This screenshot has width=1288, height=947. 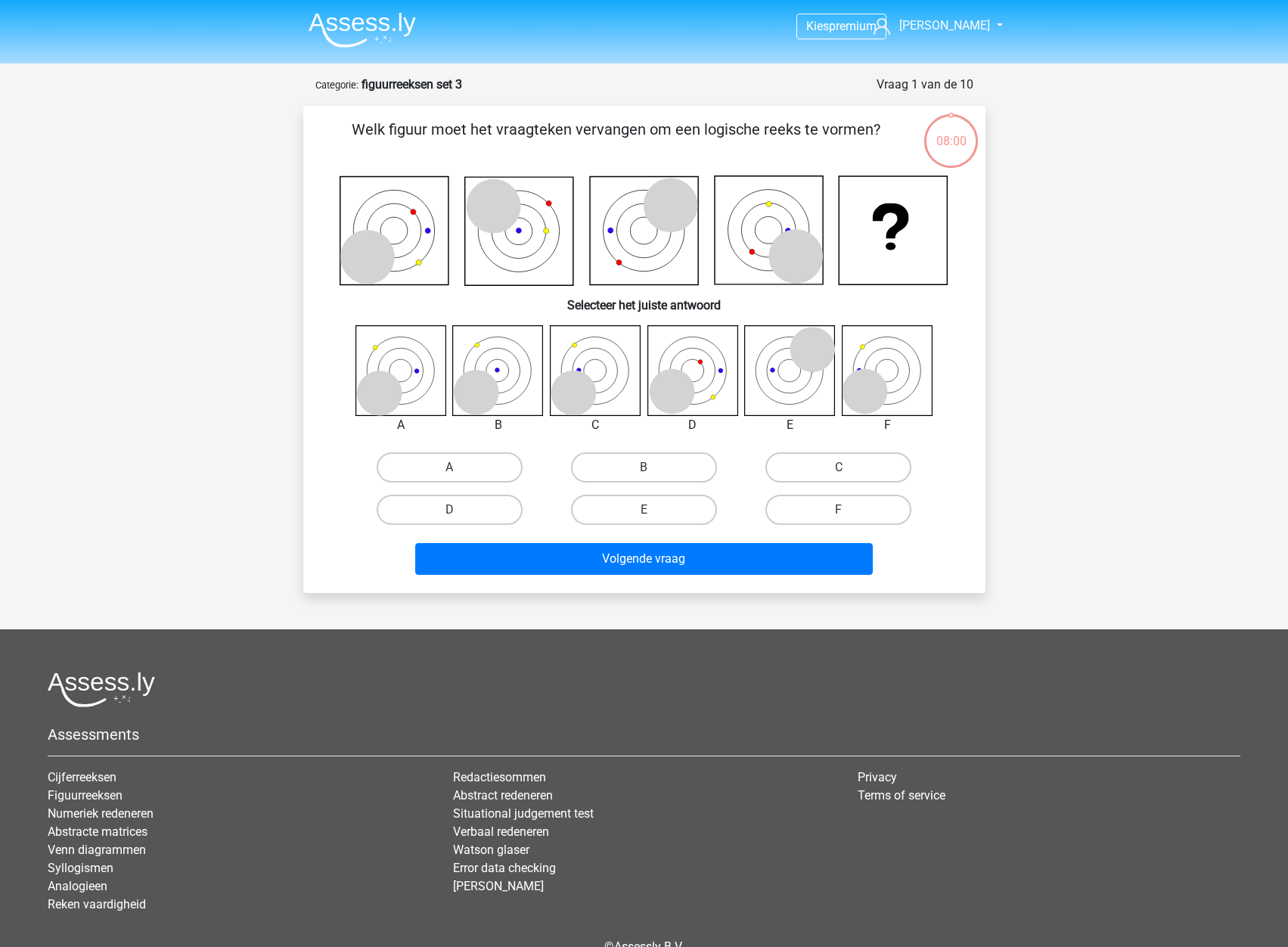 What do you see at coordinates (692, 425) in the screenshot?
I see `div: D` at bounding box center [692, 425].